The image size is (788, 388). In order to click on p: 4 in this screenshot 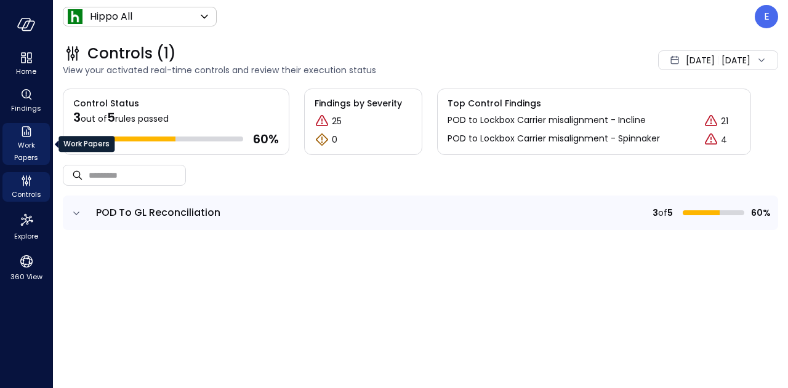, I will do `click(724, 140)`.